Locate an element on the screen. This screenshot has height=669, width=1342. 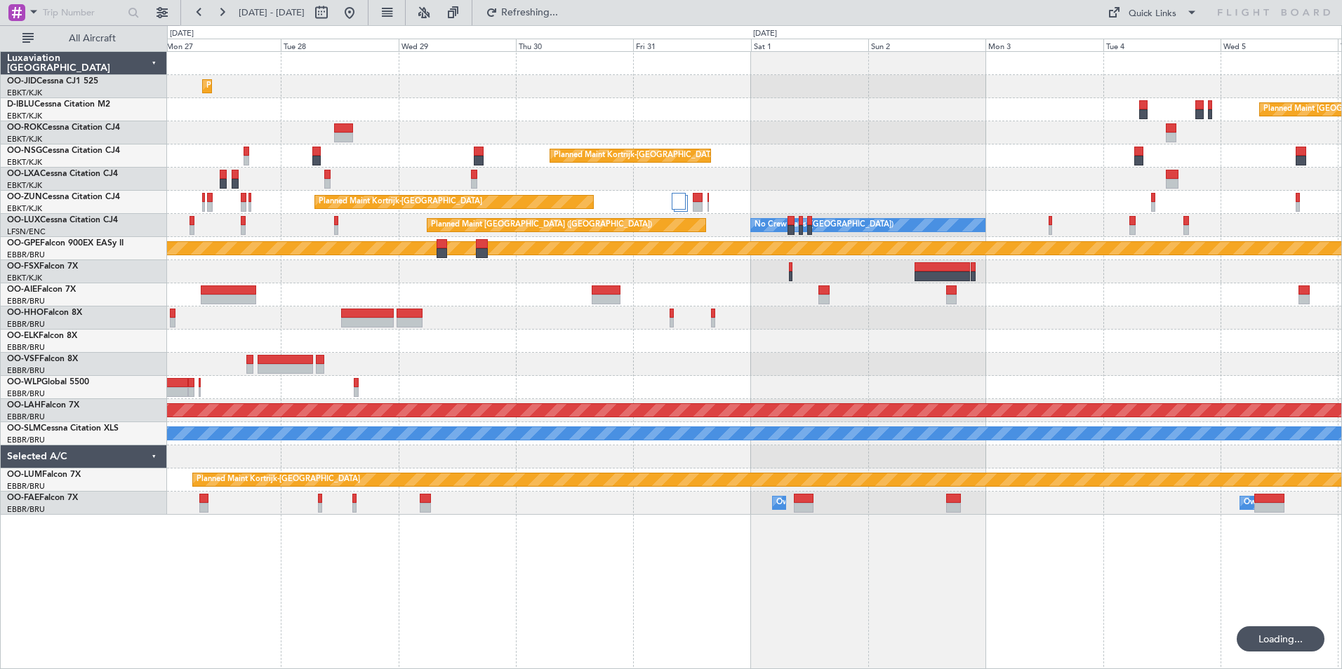
div: Loading... is located at coordinates (1280, 639).